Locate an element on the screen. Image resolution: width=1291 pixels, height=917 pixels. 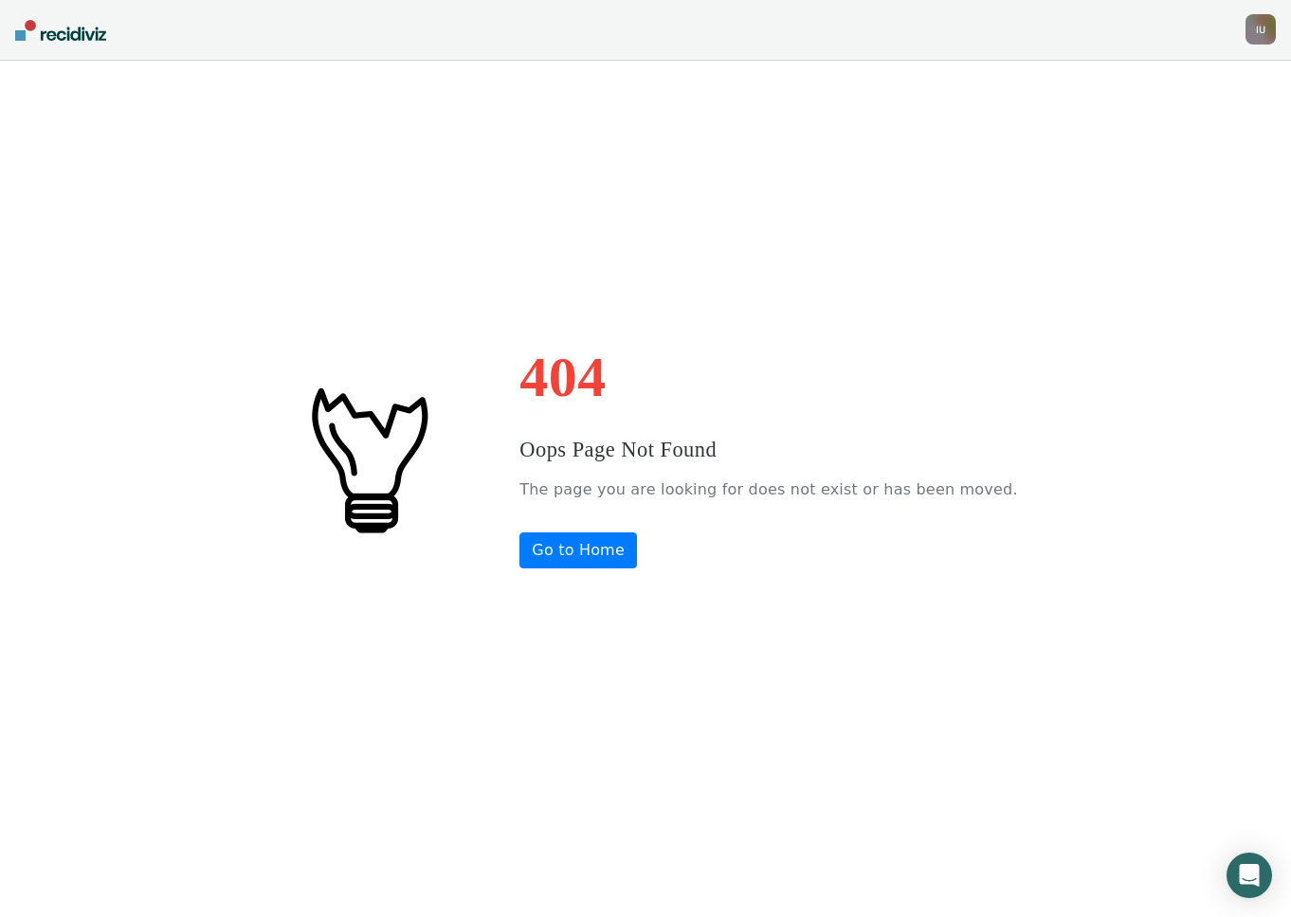
h3: Oops Page Not Found is located at coordinates (768, 450).